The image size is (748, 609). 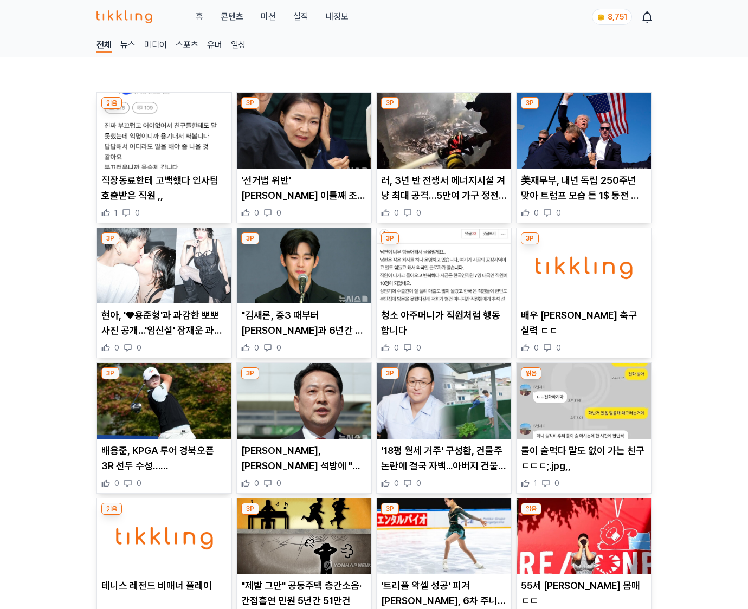 I want to click on p: 러, 3년 반 전쟁서 에너지시설 겨냥 최대 공격…5만여 가구 정전 불가피, so click(x=444, y=188).